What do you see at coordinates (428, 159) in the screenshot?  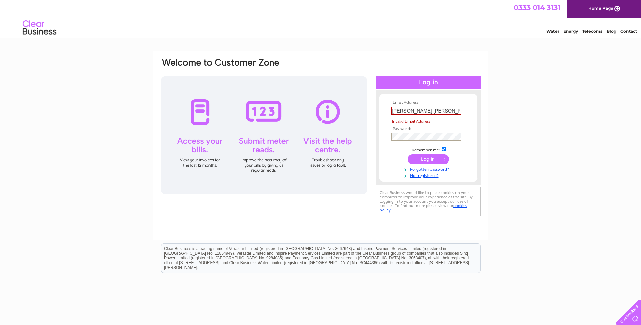 I see `input: Submit` at bounding box center [428, 159].